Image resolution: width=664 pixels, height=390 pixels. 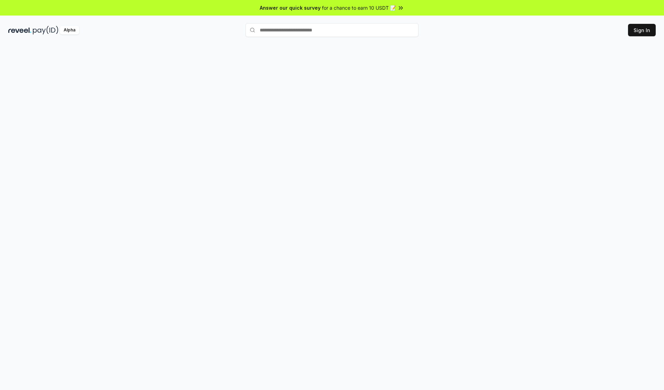 I want to click on img: reveel_dark, so click(x=20, y=30).